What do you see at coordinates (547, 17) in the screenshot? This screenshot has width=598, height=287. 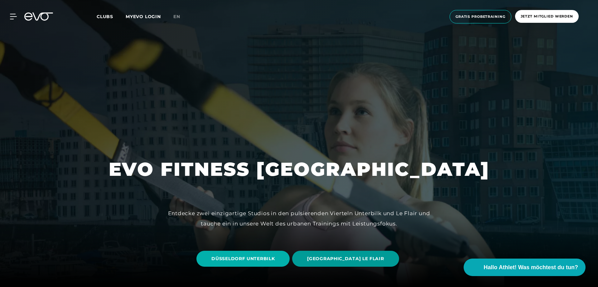 I see `a: Jetzt Mitglied werden` at bounding box center [547, 17].